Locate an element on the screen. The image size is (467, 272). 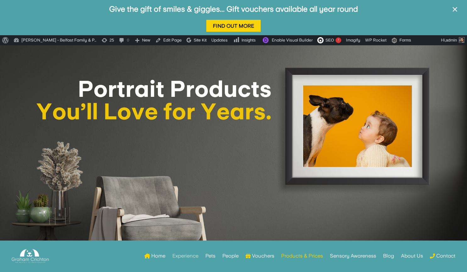
a: Blog is located at coordinates (389, 256).